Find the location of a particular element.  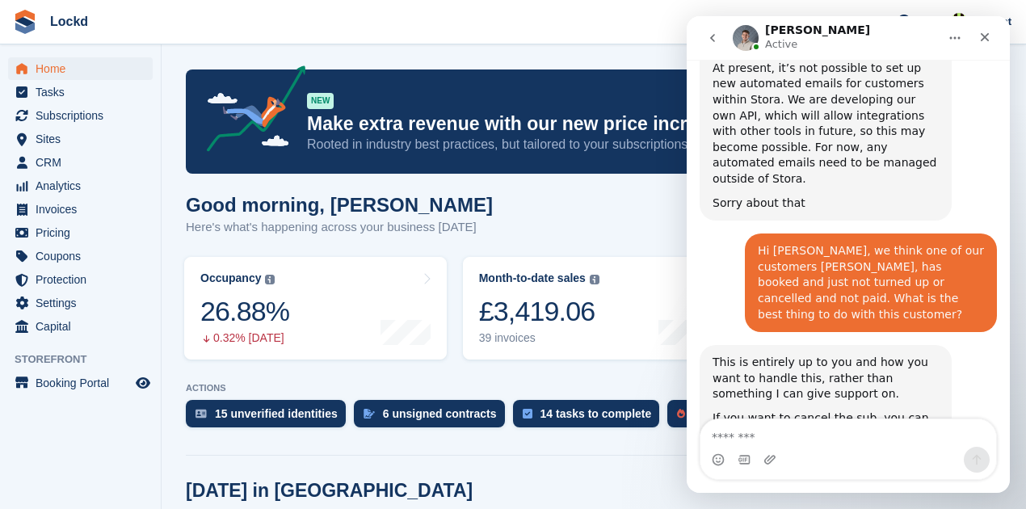

p: Make extra revenue with our new price increases tool is located at coordinates (584, 124).